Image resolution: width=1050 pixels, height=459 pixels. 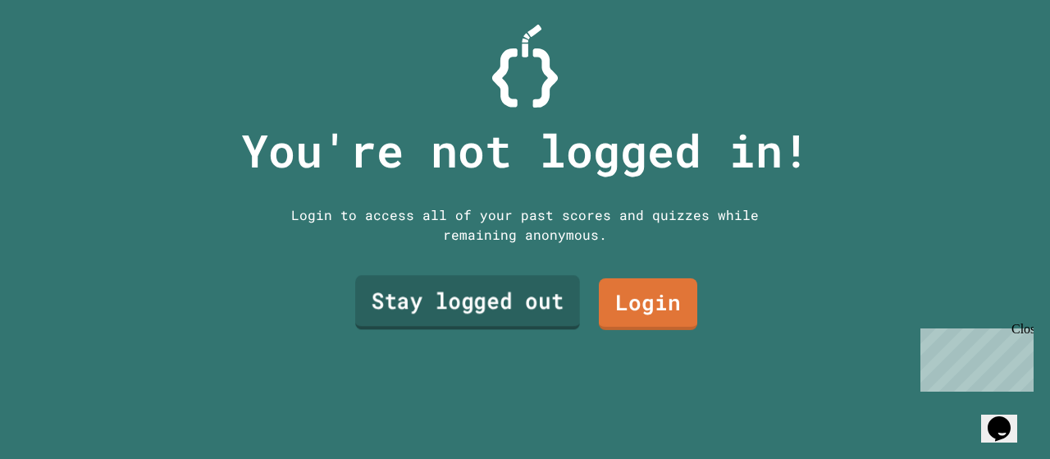 What do you see at coordinates (468, 303) in the screenshot?
I see `a: Stay logged out` at bounding box center [468, 303].